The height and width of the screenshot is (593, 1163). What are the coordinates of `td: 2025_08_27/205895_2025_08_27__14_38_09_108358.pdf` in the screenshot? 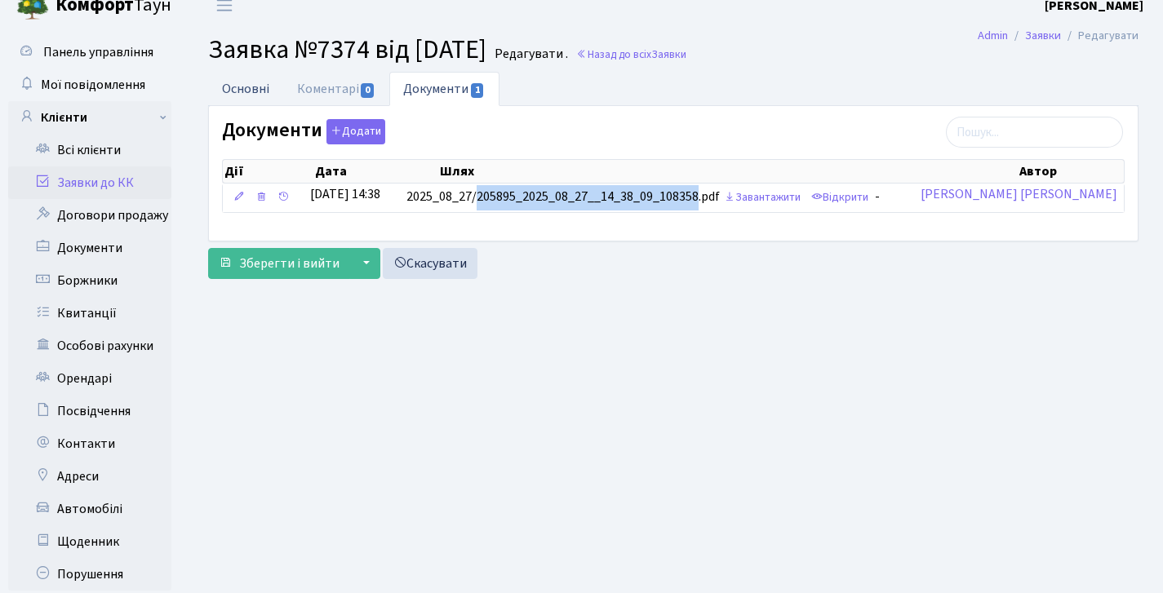 It's located at (657, 198).